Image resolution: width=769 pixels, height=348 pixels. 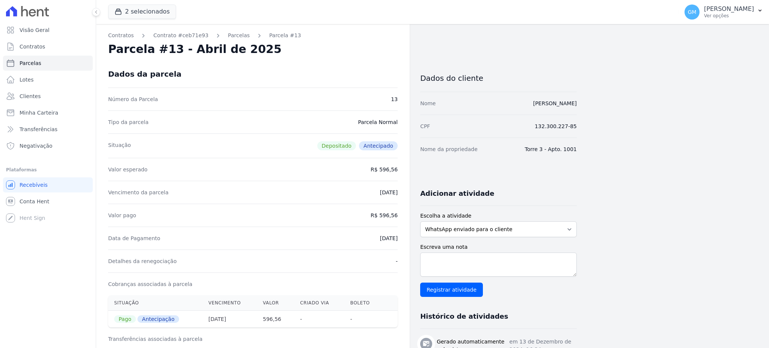 What do you see at coordinates (253, 339) in the screenshot?
I see `h3: Transferências associadas à parcela` at bounding box center [253, 339].